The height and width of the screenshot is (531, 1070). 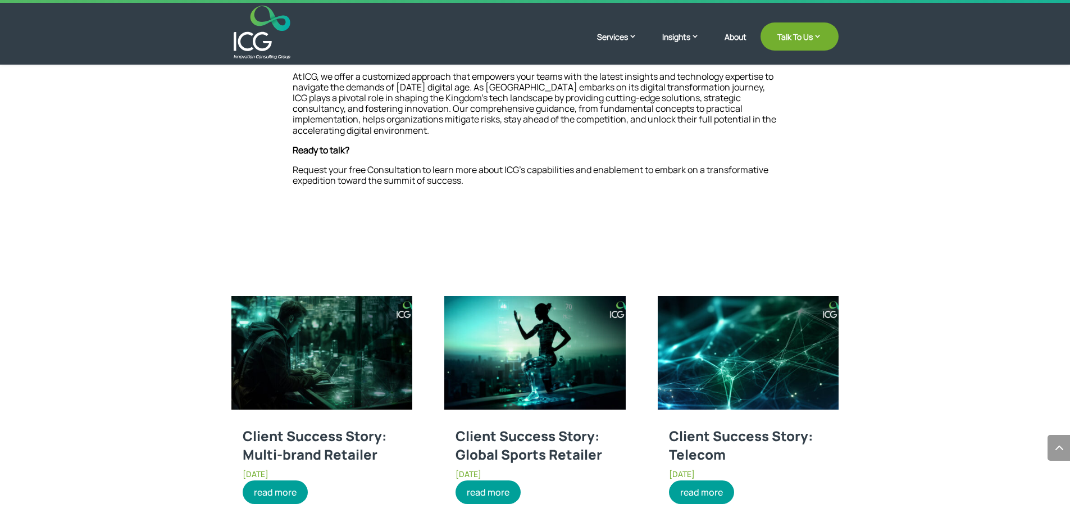 I want to click on a: About, so click(x=735, y=45).